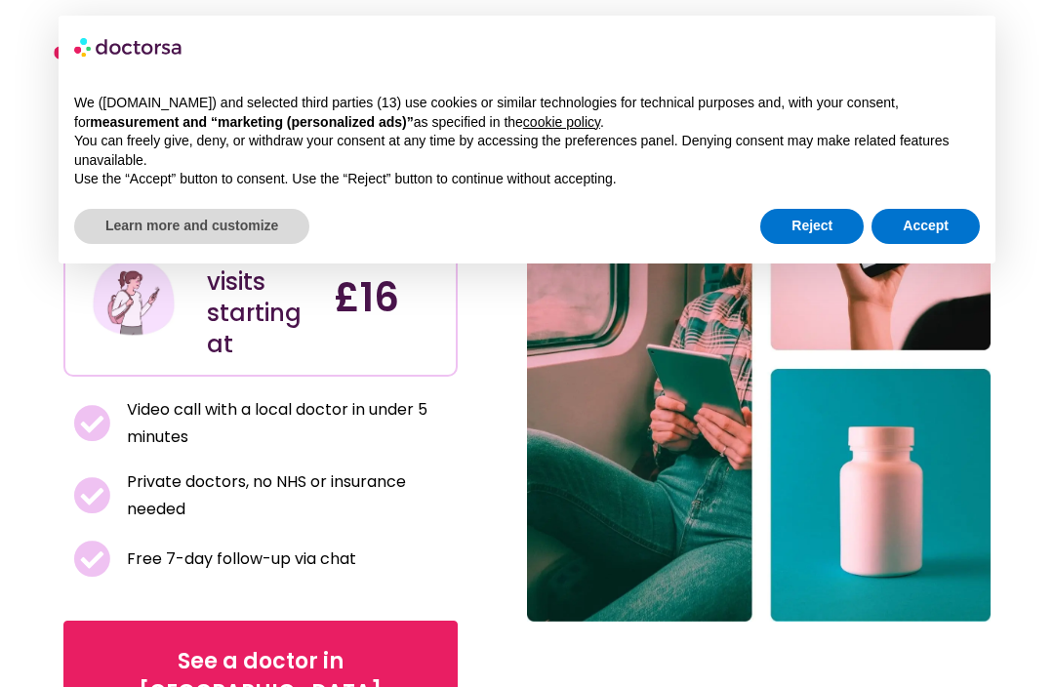  I want to click on p: Use the “Accept” button to consent. Use the “Reject” button to continue without accepting., so click(527, 180).